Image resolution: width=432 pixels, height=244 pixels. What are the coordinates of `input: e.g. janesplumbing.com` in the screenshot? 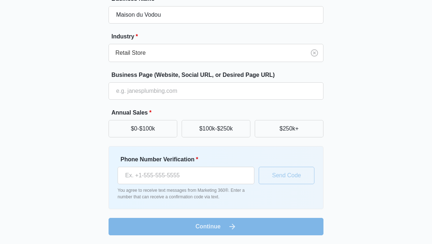 It's located at (216, 91).